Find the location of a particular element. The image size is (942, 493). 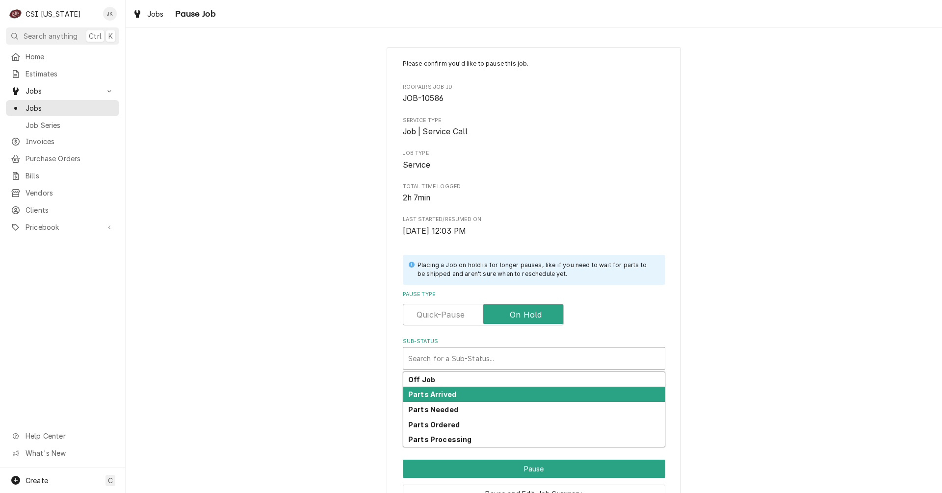

label: Sub-Status is located at coordinates (534, 342).